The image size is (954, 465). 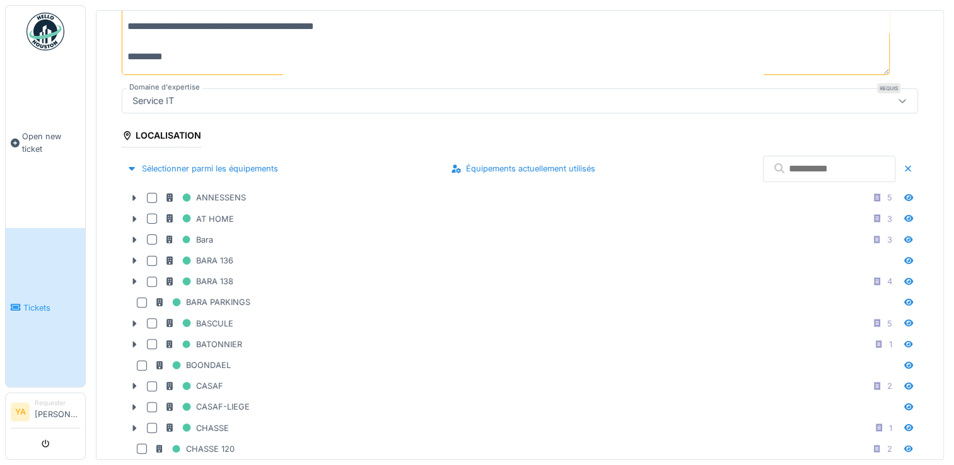 What do you see at coordinates (20, 412) in the screenshot?
I see `li: YA` at bounding box center [20, 412].